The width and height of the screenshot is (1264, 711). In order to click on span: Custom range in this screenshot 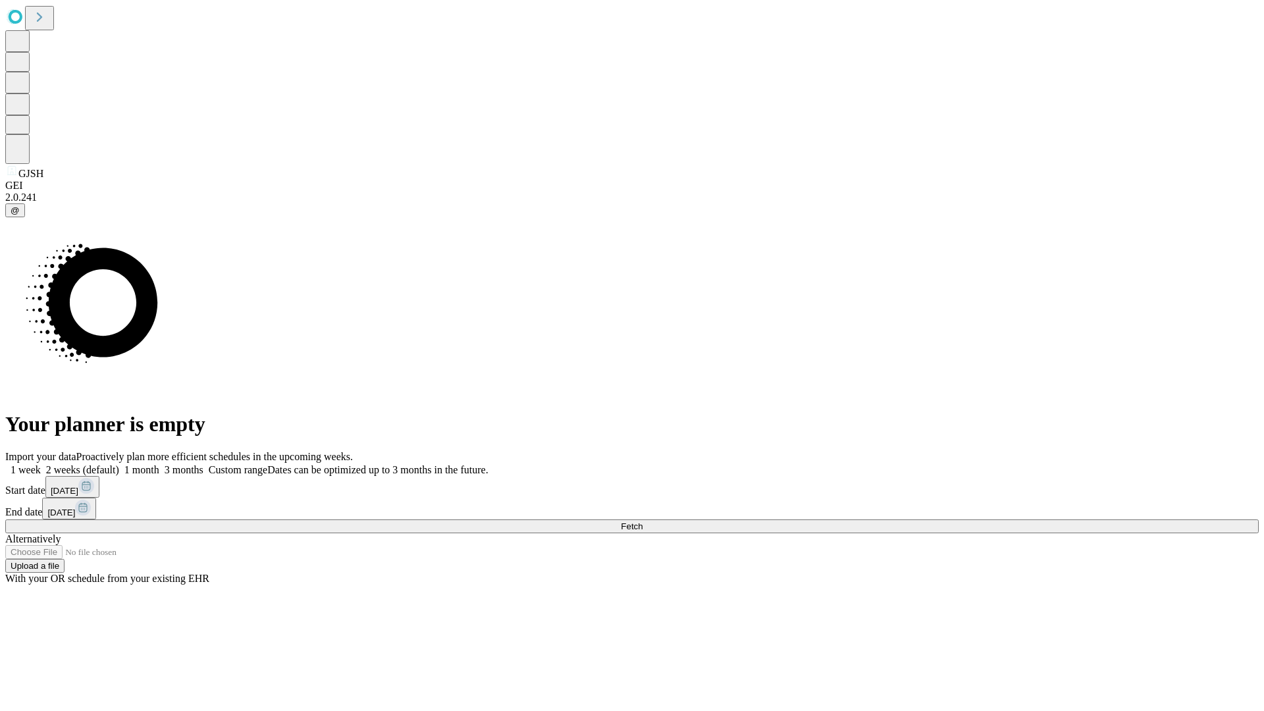, I will do `click(238, 469)`.